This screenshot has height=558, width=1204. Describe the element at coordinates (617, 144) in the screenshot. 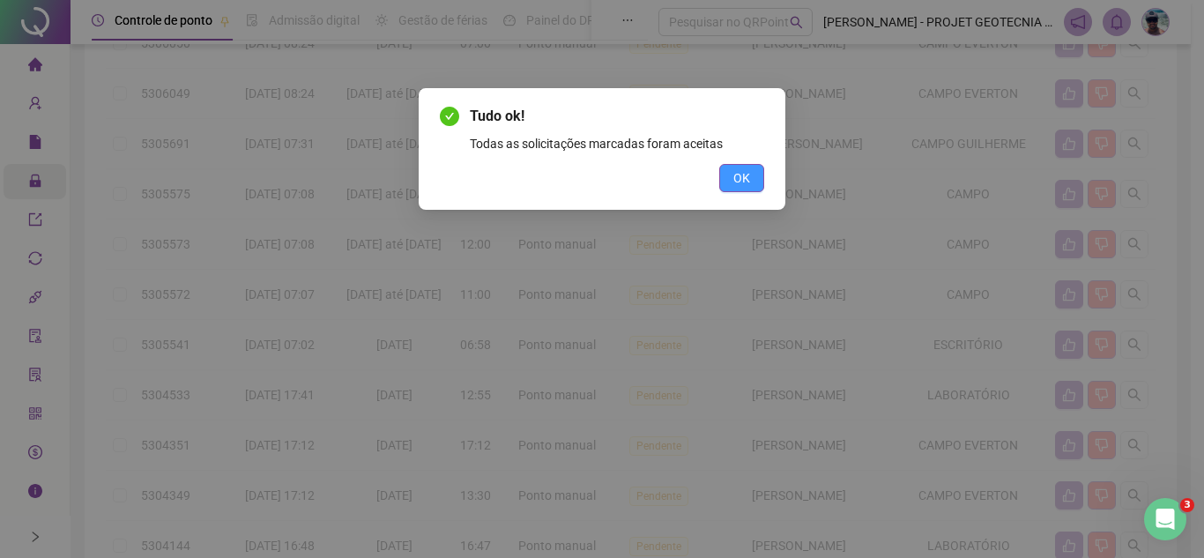

I see `div: Todas as solicitações marcadas foram aceitas` at that location.